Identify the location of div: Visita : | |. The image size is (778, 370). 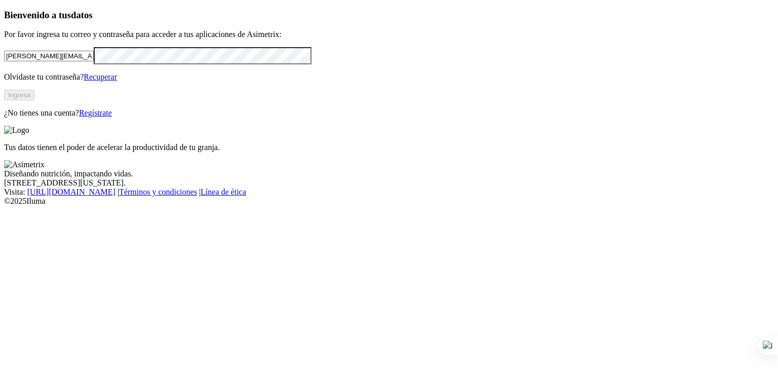
(389, 192).